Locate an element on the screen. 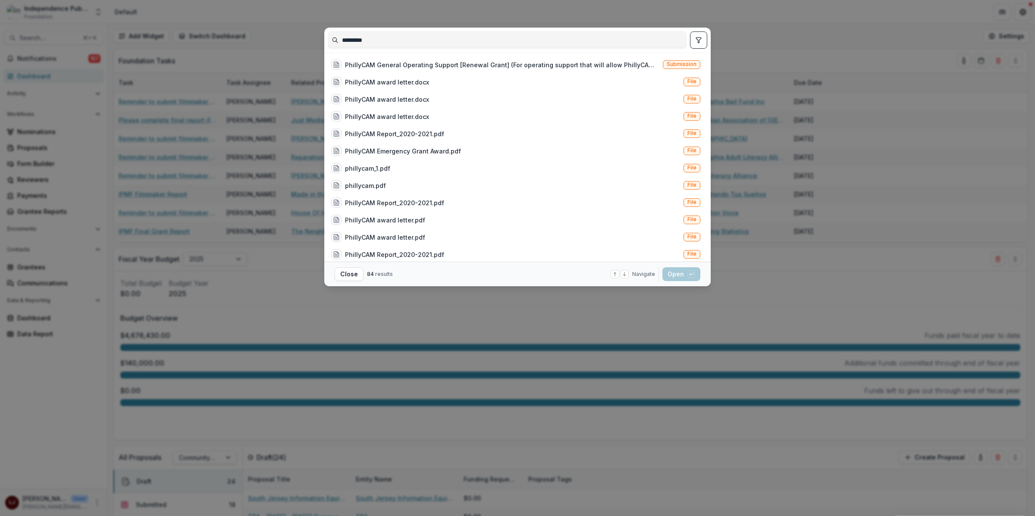  span: results is located at coordinates (384, 274).